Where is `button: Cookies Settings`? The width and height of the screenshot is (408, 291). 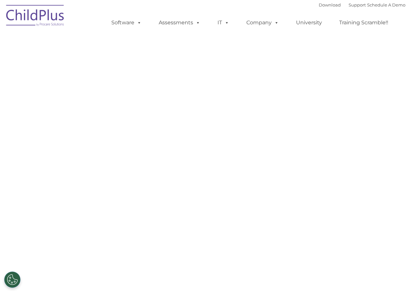
button: Cookies Settings is located at coordinates (12, 280).